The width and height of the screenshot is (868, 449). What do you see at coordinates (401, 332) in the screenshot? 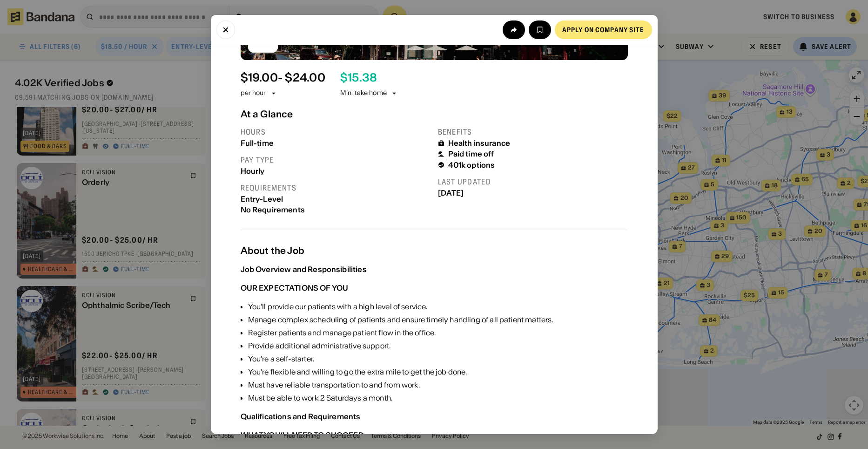
I see `div: Register patients and manage patient flow in the office.` at bounding box center [401, 332].